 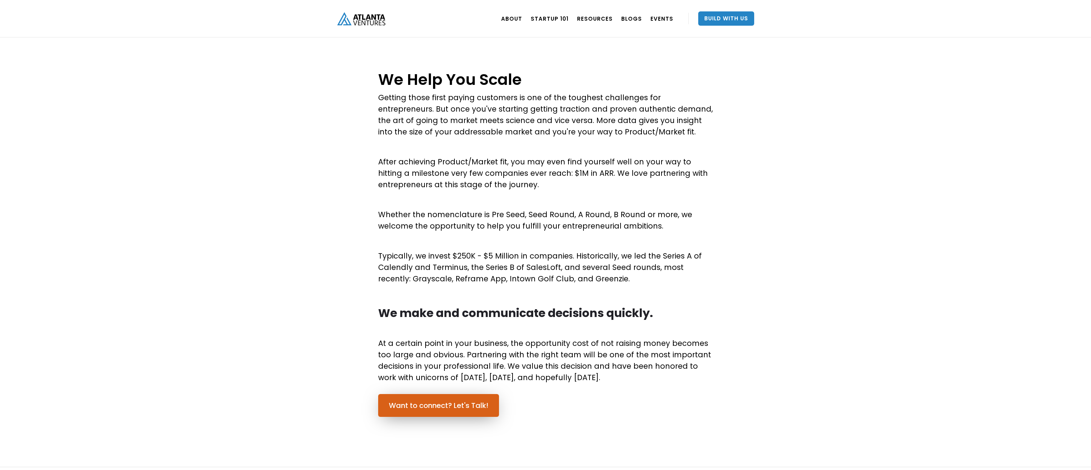 I want to click on p: Typically, we invest $250K - $5 Million in companies. Historically, we led the Series A of Calend..., so click(x=546, y=267).